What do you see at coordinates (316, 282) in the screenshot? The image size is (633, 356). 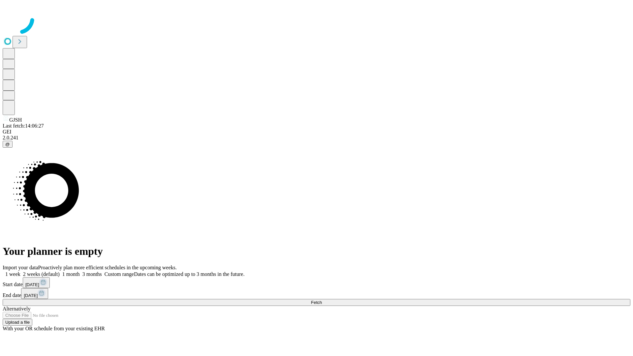 I see `div: Start date` at bounding box center [316, 282].